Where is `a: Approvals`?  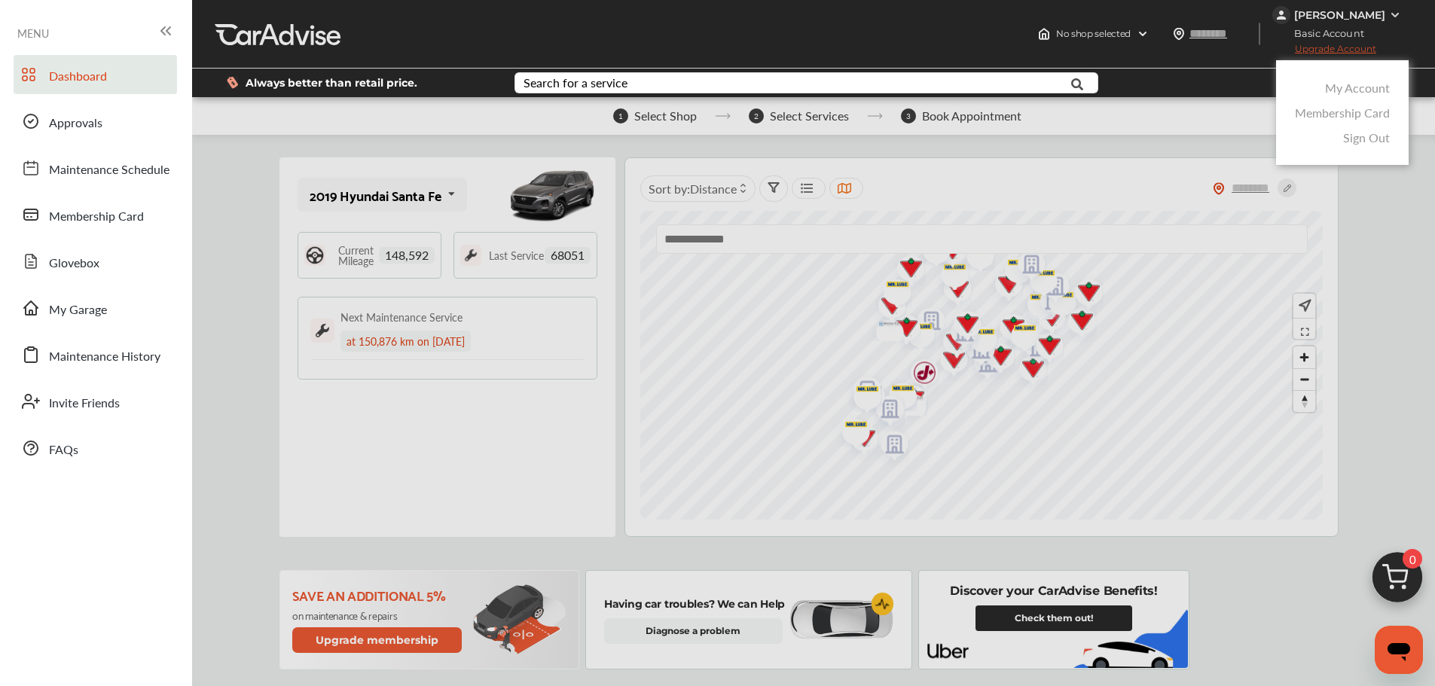
a: Approvals is located at coordinates (95, 121).